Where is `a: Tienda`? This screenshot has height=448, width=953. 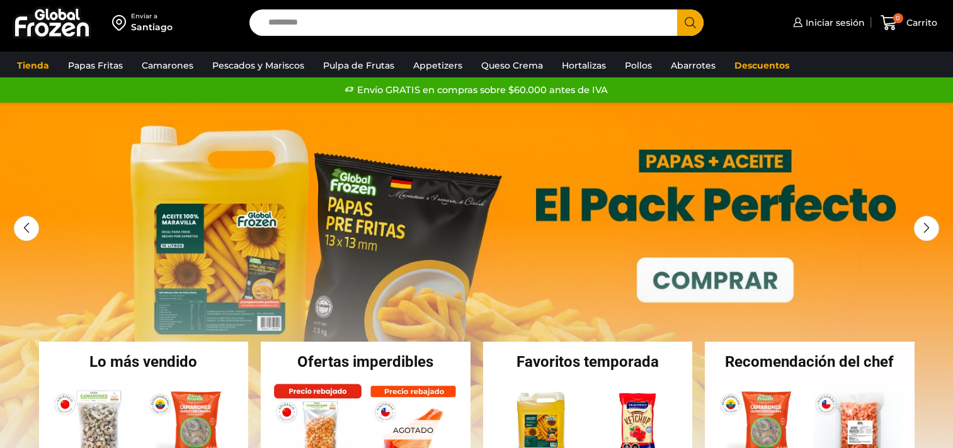
a: Tienda is located at coordinates (33, 65).